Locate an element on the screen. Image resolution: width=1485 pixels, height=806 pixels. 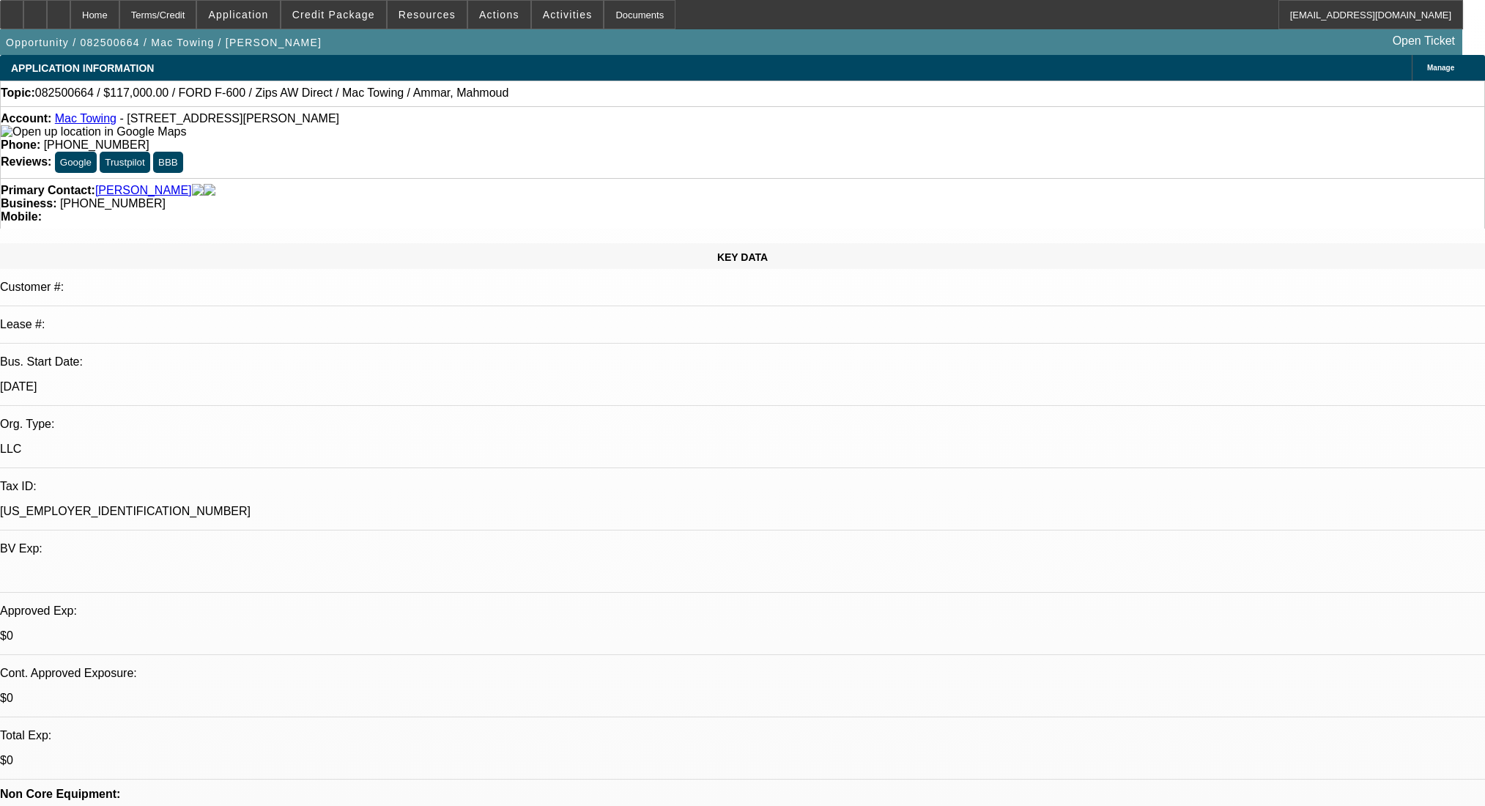
span: Actions is located at coordinates (499, 15).